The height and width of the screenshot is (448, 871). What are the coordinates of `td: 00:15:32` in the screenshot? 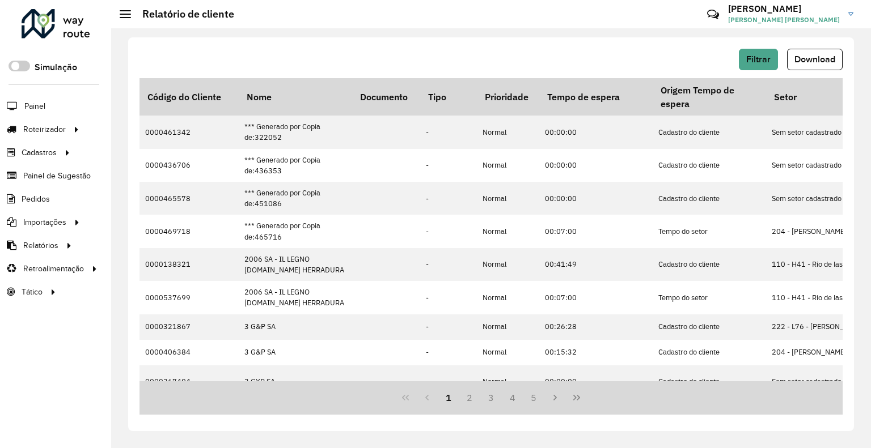 It's located at (596, 353).